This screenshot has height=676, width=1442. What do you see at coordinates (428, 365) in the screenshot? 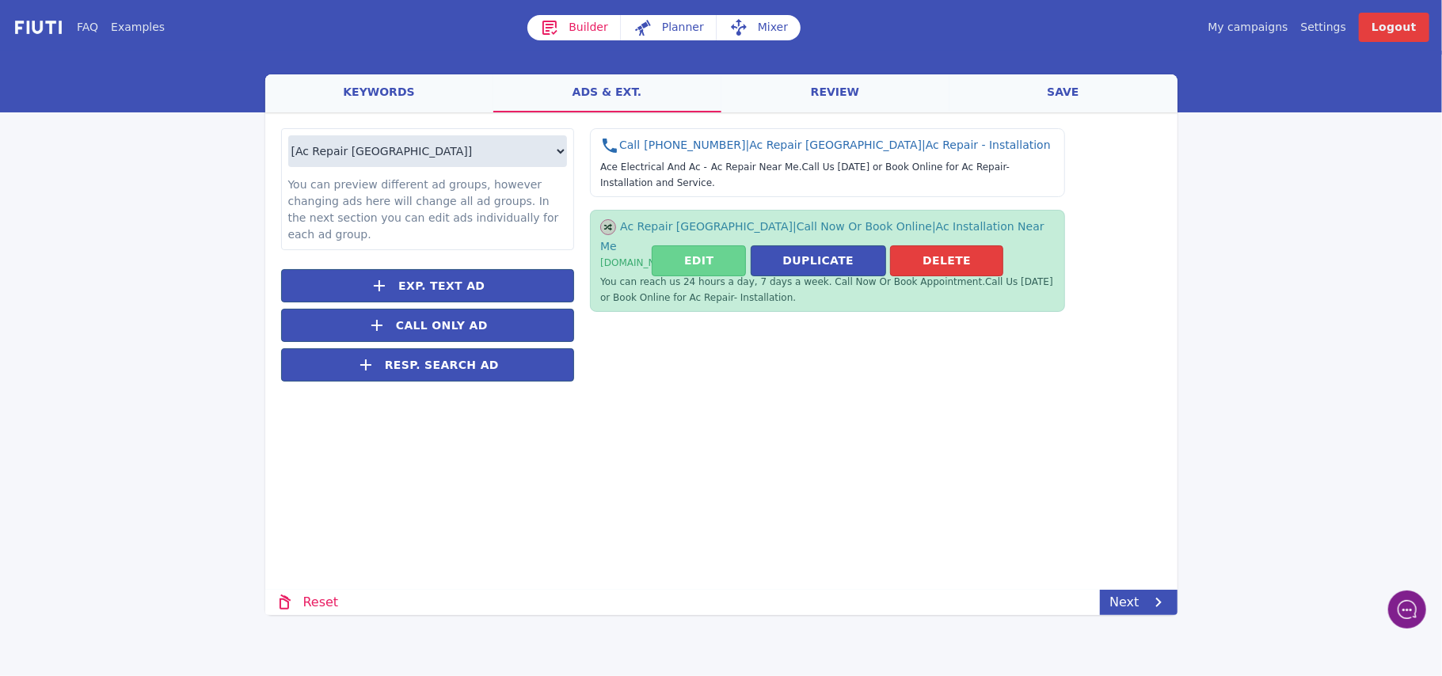
I see `button: Resp. Search Ad` at bounding box center [428, 365].